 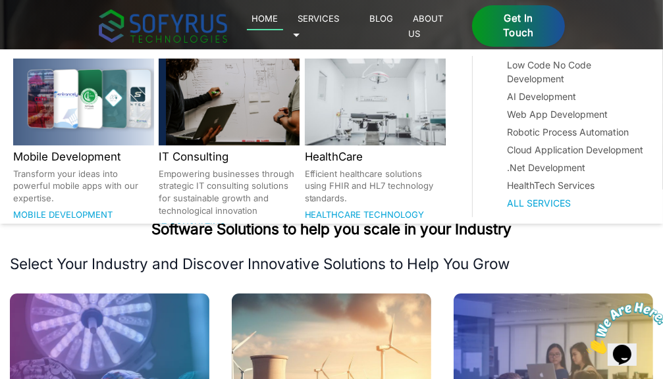 I want to click on div: Get in Touch, so click(x=518, y=26).